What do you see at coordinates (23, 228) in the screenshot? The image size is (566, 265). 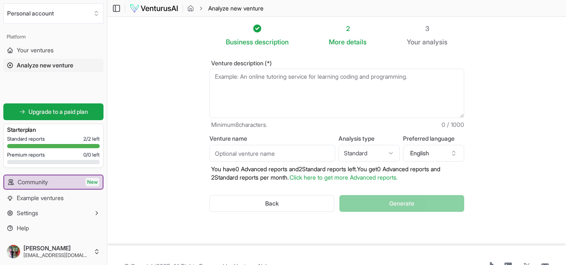 I see `span: Help` at bounding box center [23, 228].